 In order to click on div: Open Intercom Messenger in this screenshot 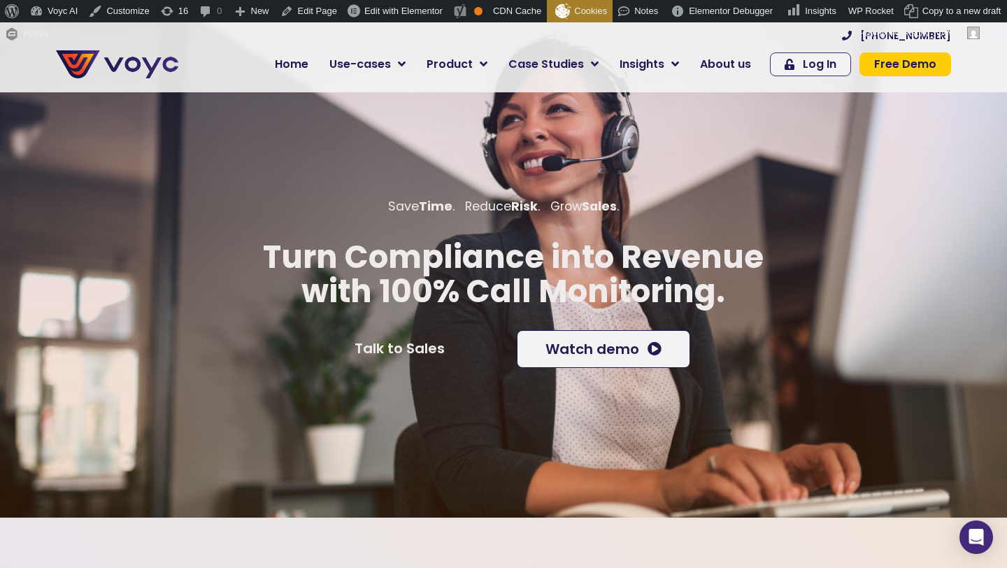, I will do `click(976, 537)`.